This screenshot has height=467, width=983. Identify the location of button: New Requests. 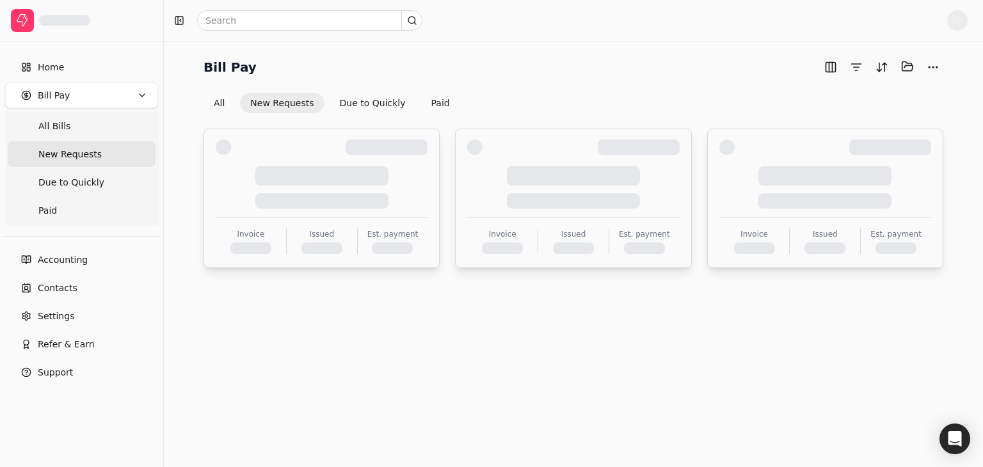
(282, 103).